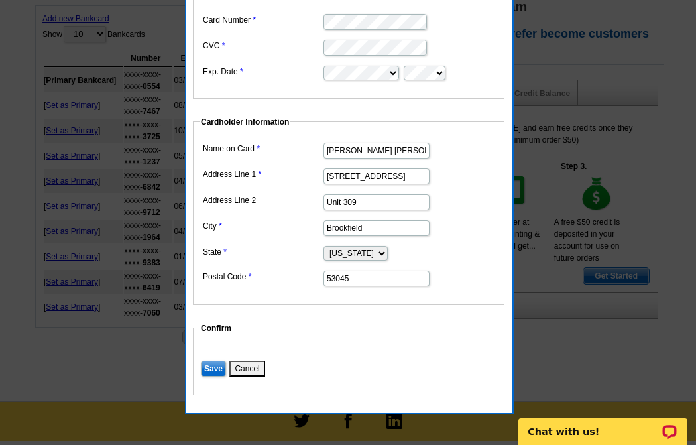  Describe the element at coordinates (263, 72) in the screenshot. I see `label: Exp. Date` at that location.